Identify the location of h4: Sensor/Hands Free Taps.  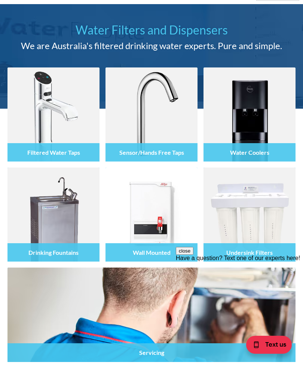
(152, 152).